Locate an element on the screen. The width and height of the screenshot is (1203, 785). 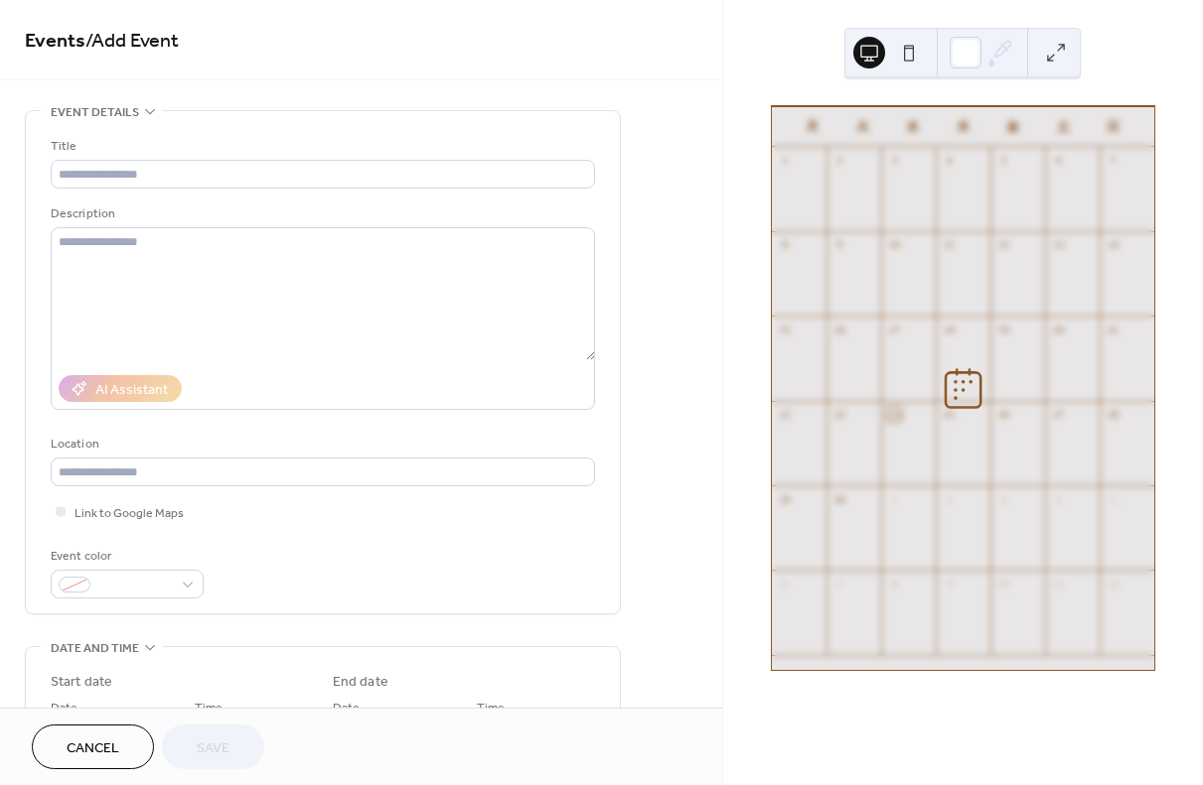
div: Event color is located at coordinates (125, 556).